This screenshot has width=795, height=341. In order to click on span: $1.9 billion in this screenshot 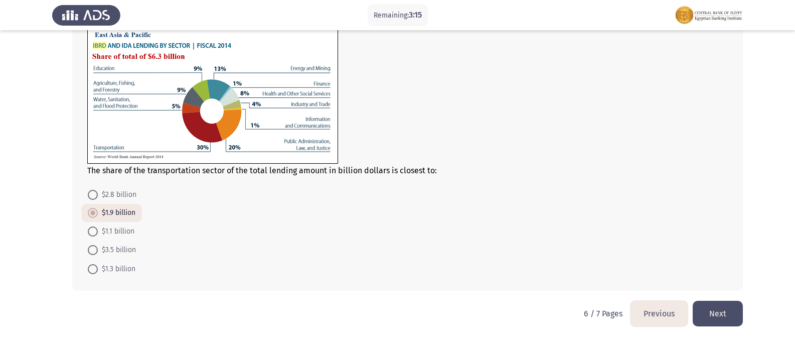, I will do `click(116, 213)`.